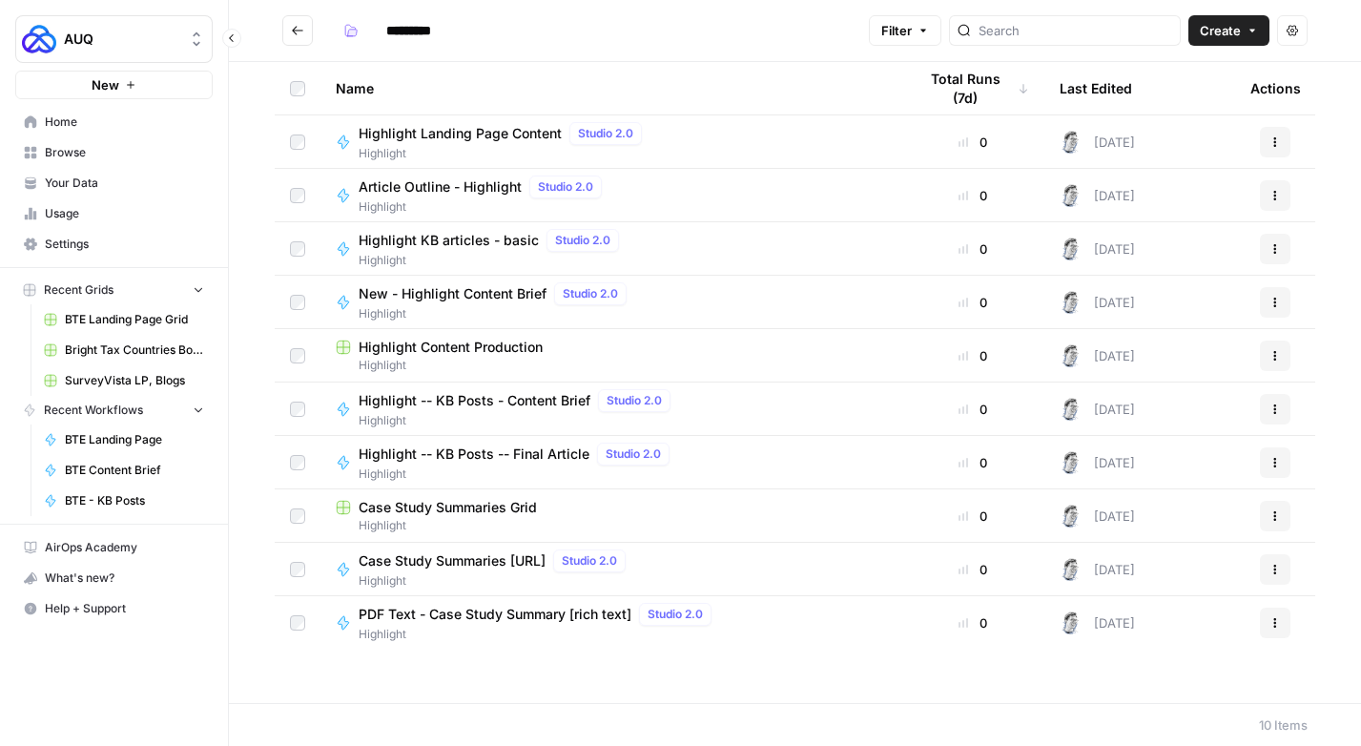 This screenshot has width=1361, height=746. Describe the element at coordinates (474, 454) in the screenshot. I see `span: Highlight -- KB Posts -- Final Article` at that location.